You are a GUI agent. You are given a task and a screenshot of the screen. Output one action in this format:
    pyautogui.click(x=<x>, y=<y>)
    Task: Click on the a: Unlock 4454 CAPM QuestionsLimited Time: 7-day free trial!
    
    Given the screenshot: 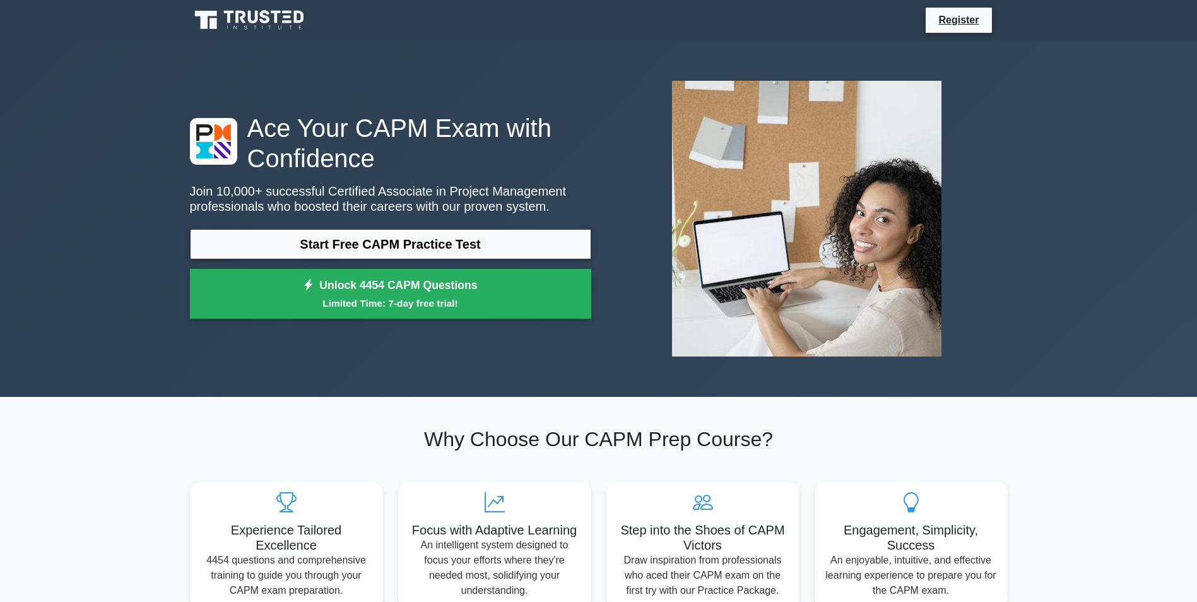 What is the action you would take?
    pyautogui.click(x=390, y=294)
    